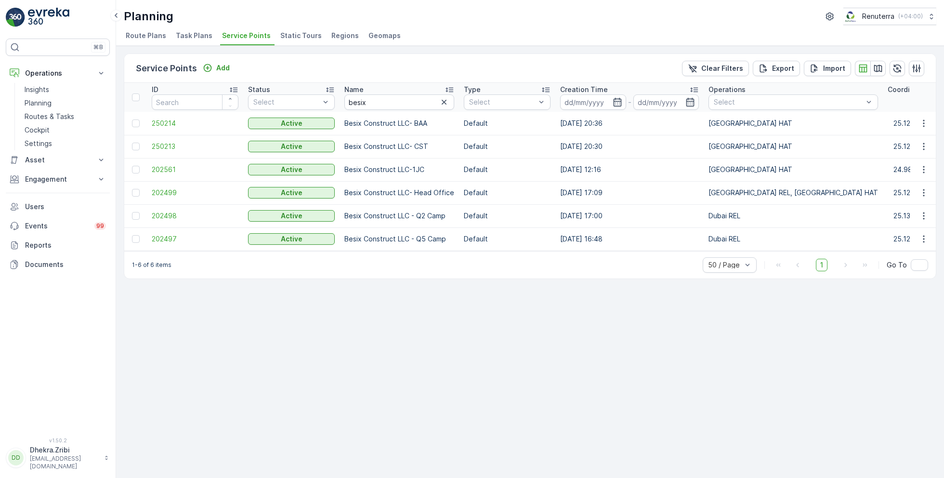 This screenshot has width=944, height=478. What do you see at coordinates (194, 36) in the screenshot?
I see `span: Task Plans` at bounding box center [194, 36].